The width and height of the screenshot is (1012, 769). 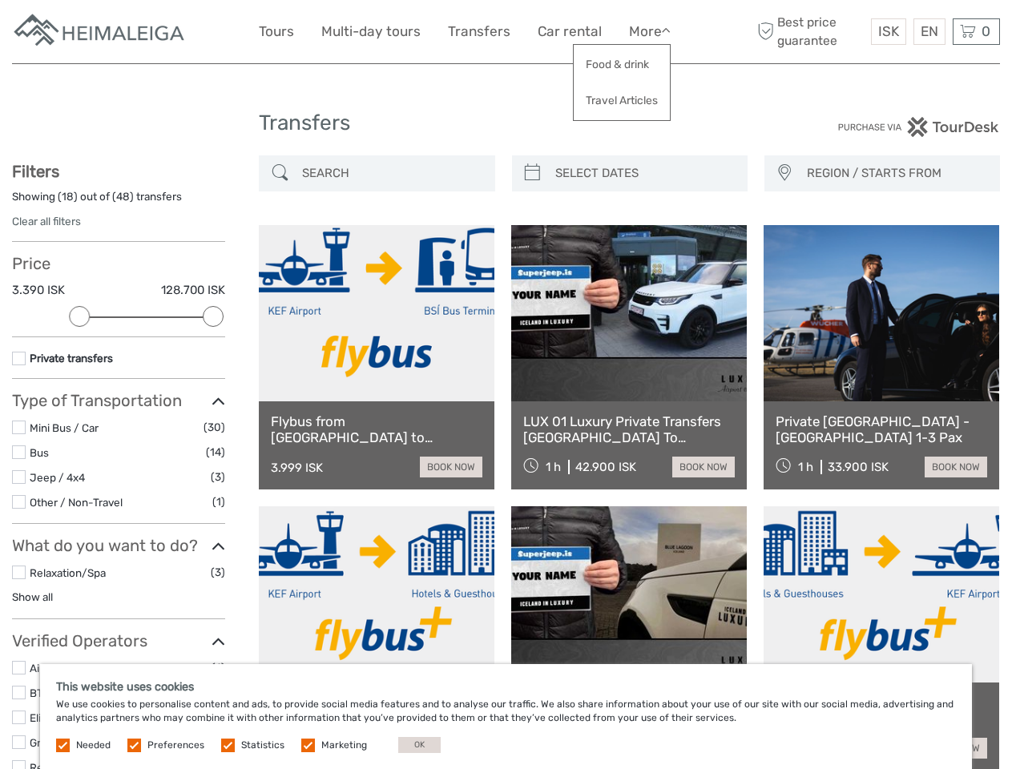 What do you see at coordinates (569, 31) in the screenshot?
I see `a: Car rental` at bounding box center [569, 31].